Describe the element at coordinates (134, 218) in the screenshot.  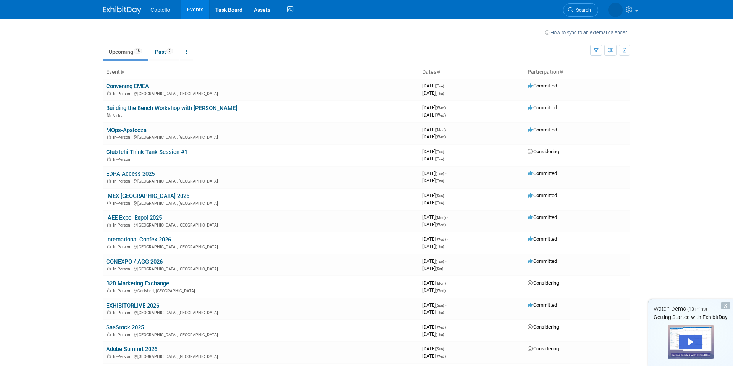
I see `a: IAEE Expo! Expo! 2025` at that location.